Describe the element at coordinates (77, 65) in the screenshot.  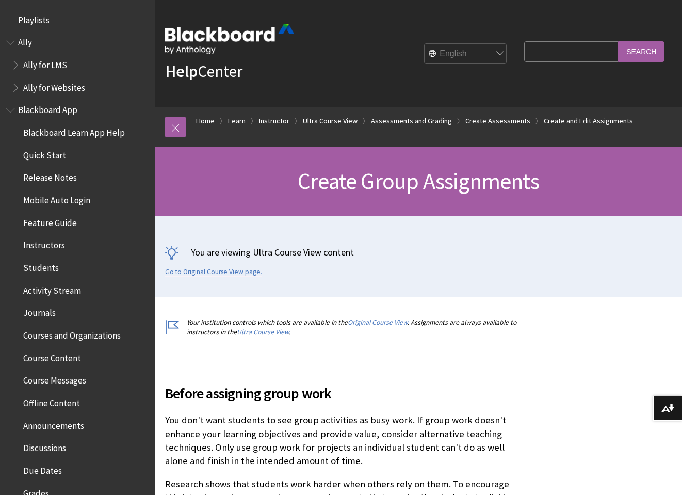
I see `nav: Book outline for Anthology Ally Help` at that location.